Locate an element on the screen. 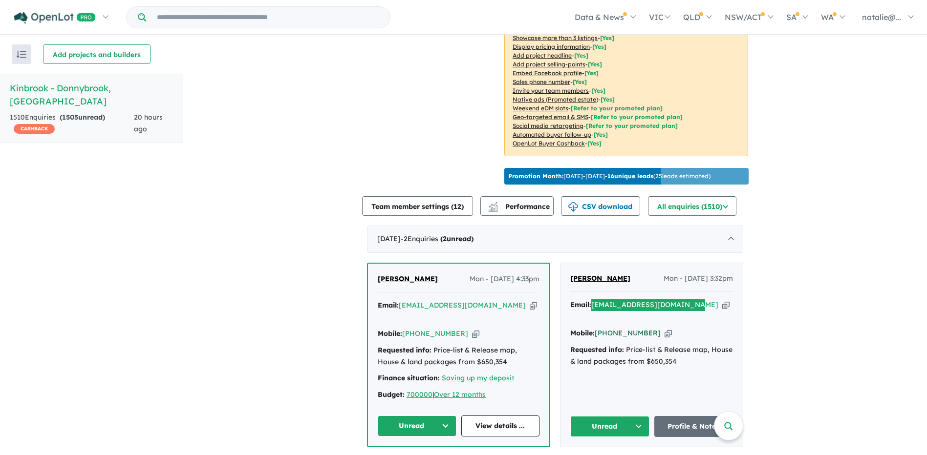  u: Sales phone number is located at coordinates (541, 82).